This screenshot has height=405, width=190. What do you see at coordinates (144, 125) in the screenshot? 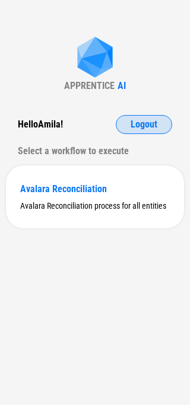
I see `button: Logout` at bounding box center [144, 125].